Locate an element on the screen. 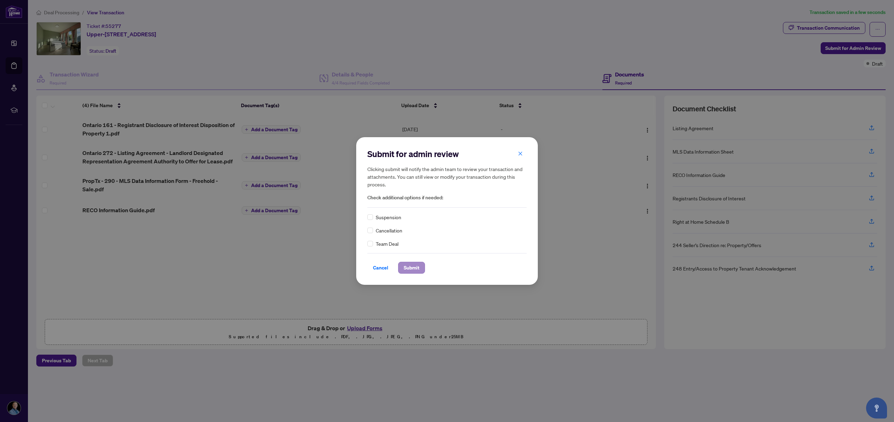  button: Submit is located at coordinates (411, 268).